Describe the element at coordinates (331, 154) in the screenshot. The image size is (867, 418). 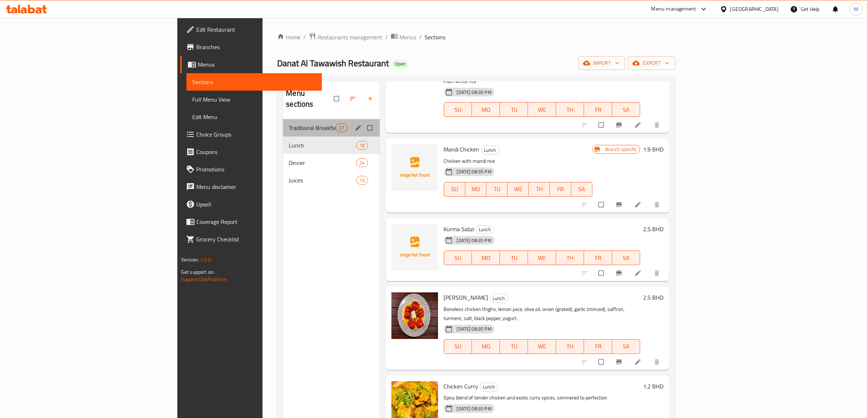
I see `nav: Menu sections` at that location.